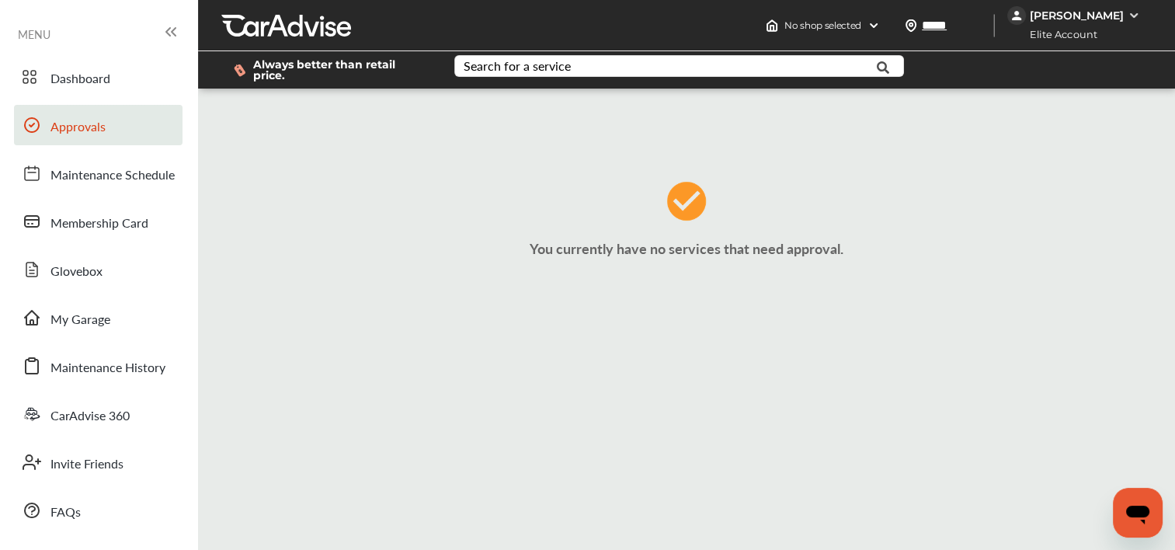  What do you see at coordinates (1058, 34) in the screenshot?
I see `span: Elite Account` at bounding box center [1058, 34].